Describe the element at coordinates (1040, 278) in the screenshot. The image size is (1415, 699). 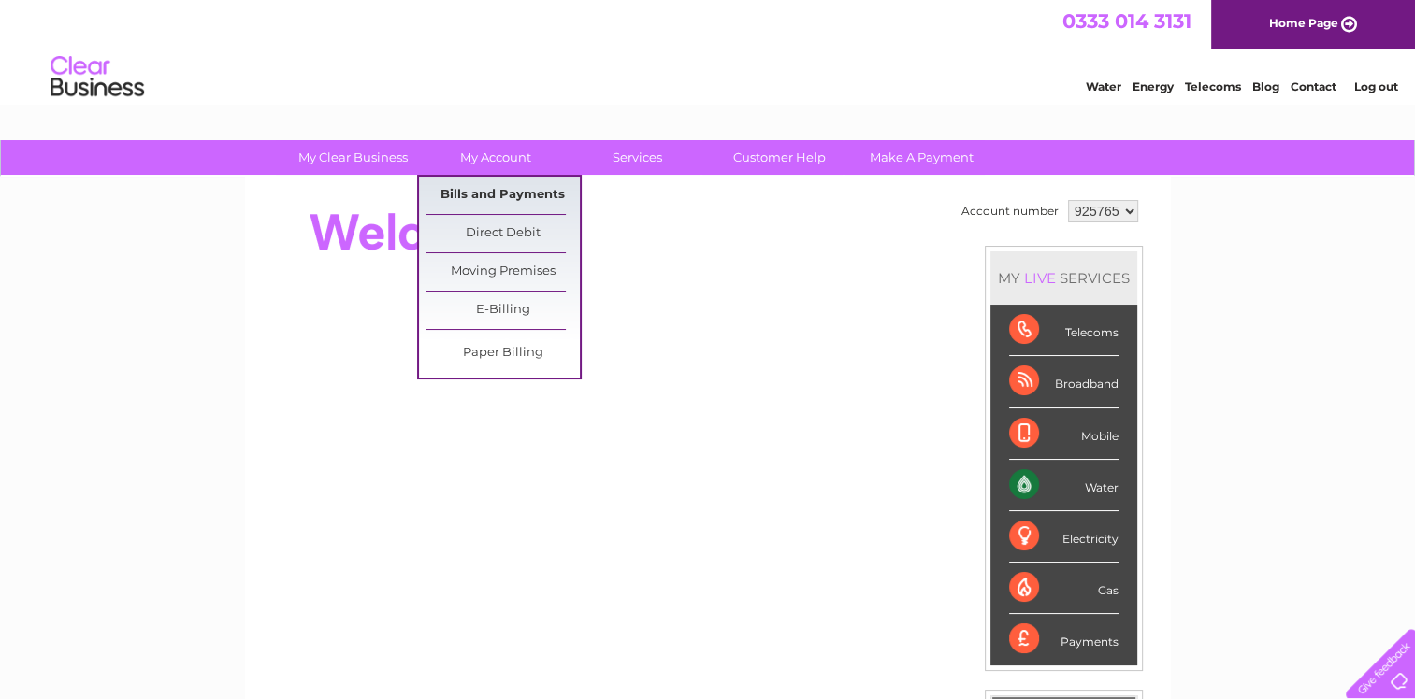
I see `div: LIVE` at that location.